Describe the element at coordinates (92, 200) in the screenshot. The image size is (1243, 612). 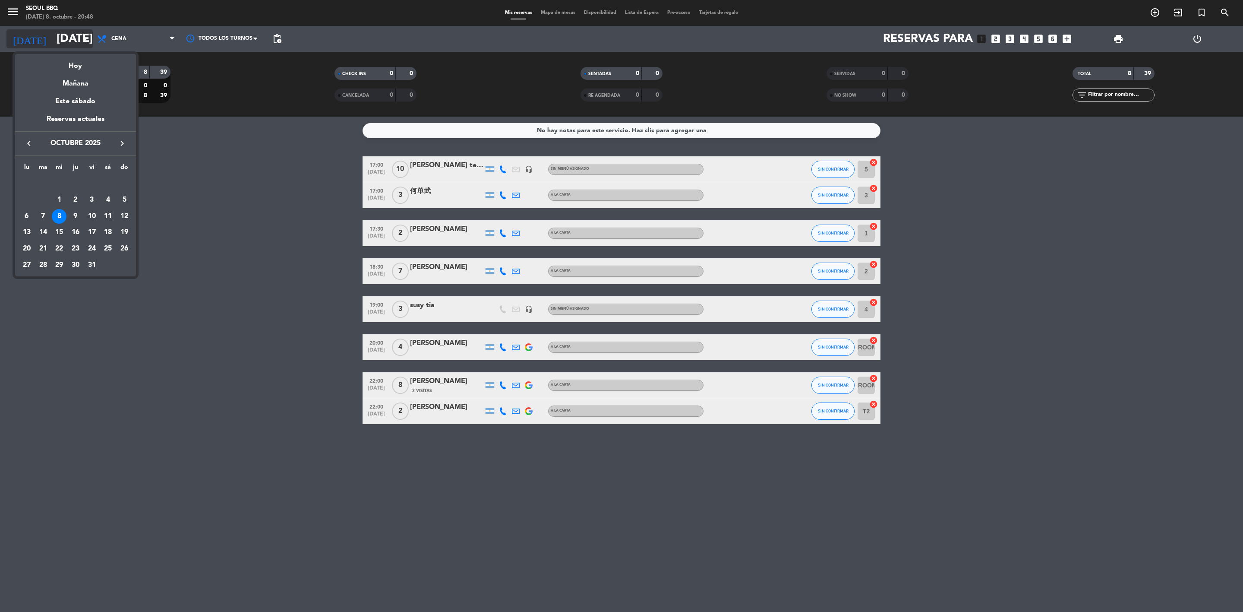
I see `div: 3` at that location.